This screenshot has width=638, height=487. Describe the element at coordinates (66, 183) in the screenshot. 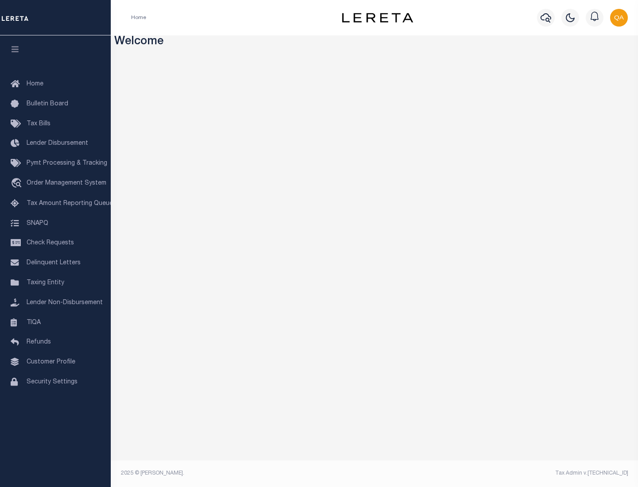

I see `span: Order Management System` at that location.